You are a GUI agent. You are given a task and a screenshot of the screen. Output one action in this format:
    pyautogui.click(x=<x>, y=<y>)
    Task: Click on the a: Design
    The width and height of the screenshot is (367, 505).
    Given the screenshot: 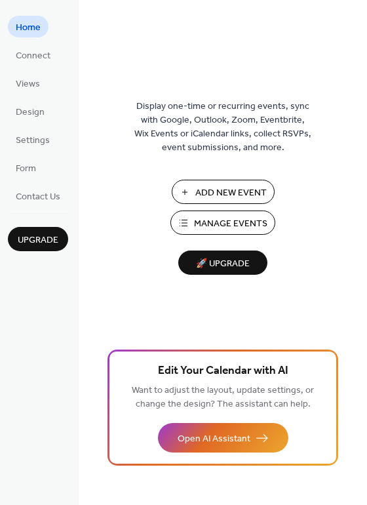 What is the action you would take?
    pyautogui.click(x=30, y=111)
    